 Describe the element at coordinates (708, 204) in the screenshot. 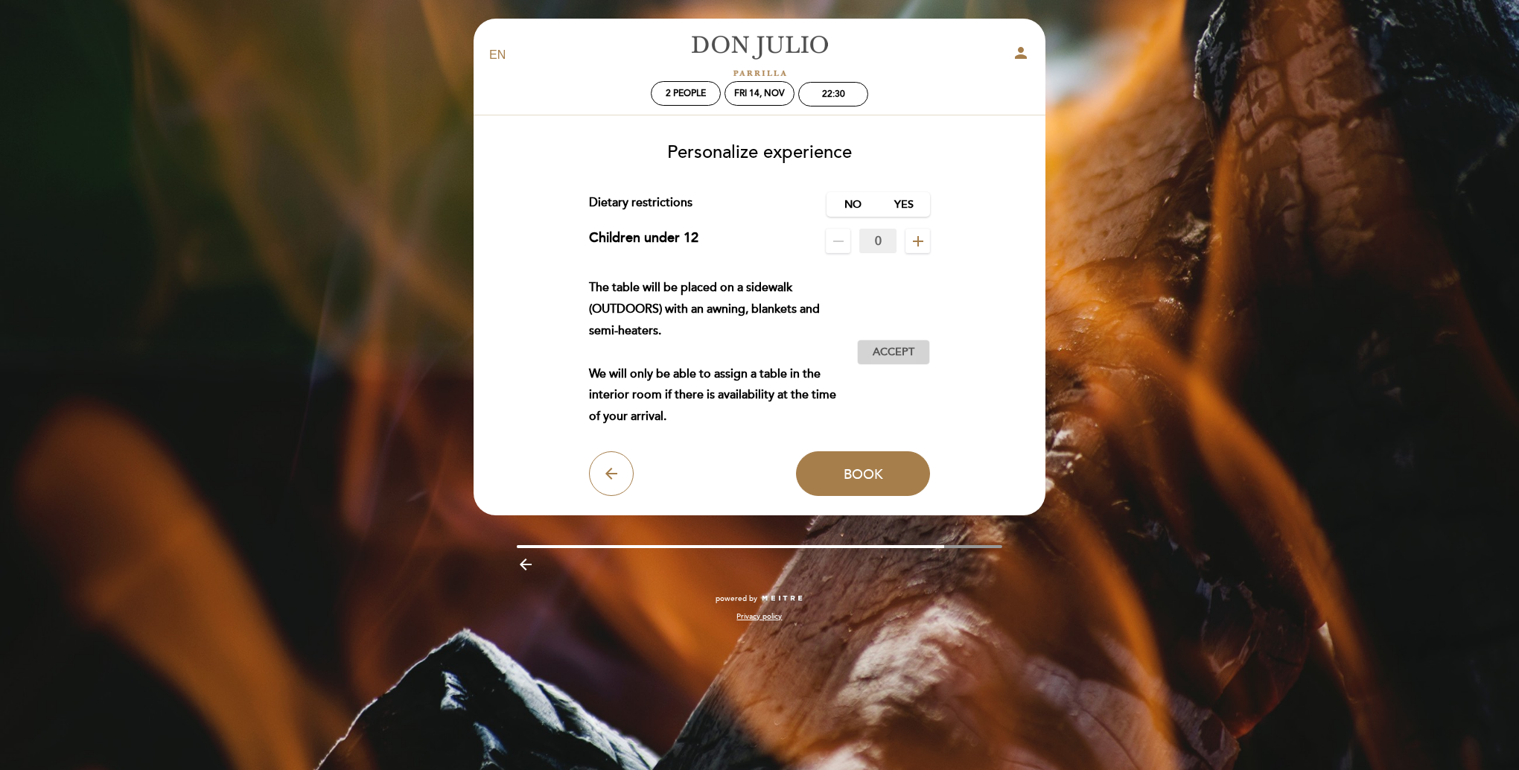

I see `div: Dietary restrictions` at that location.